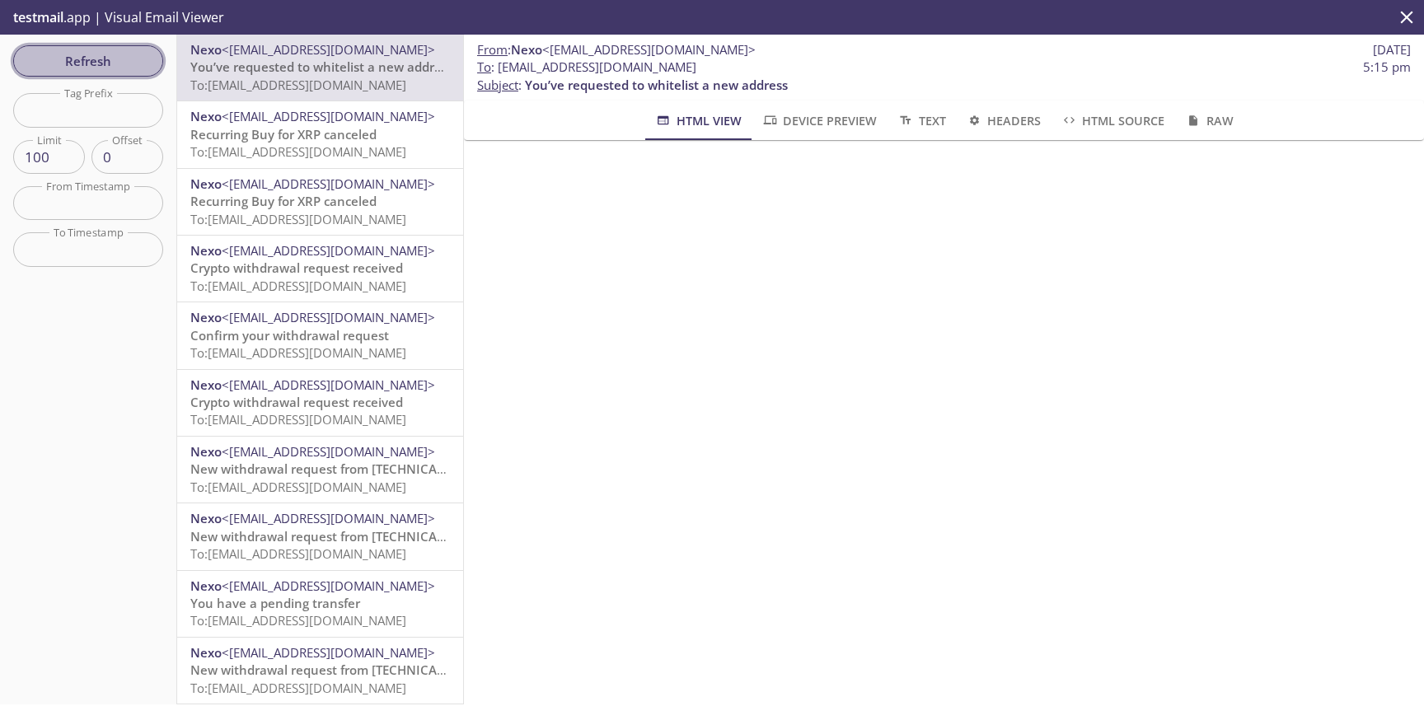  Describe the element at coordinates (1113, 120) in the screenshot. I see `span: HTML Source` at that location.